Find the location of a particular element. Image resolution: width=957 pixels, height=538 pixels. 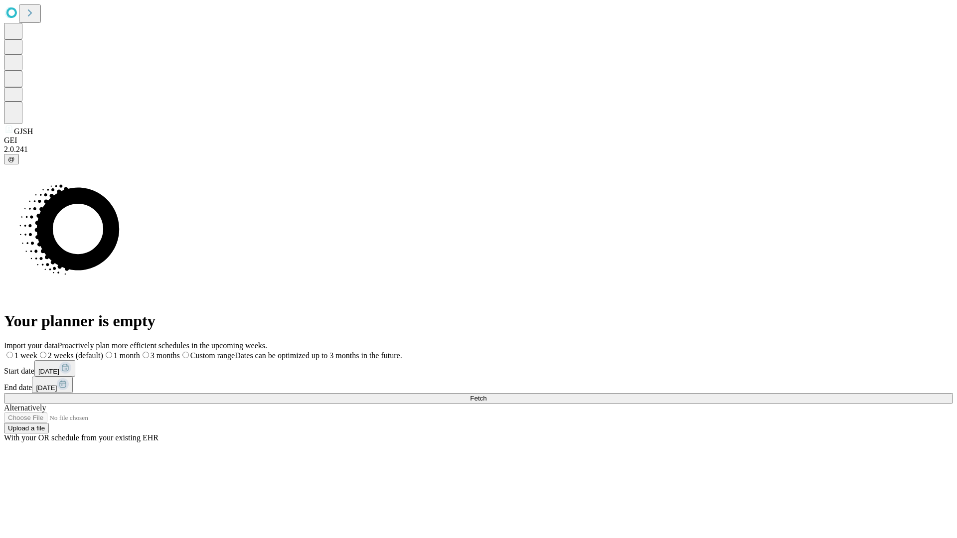

div: GEI is located at coordinates (478, 141).